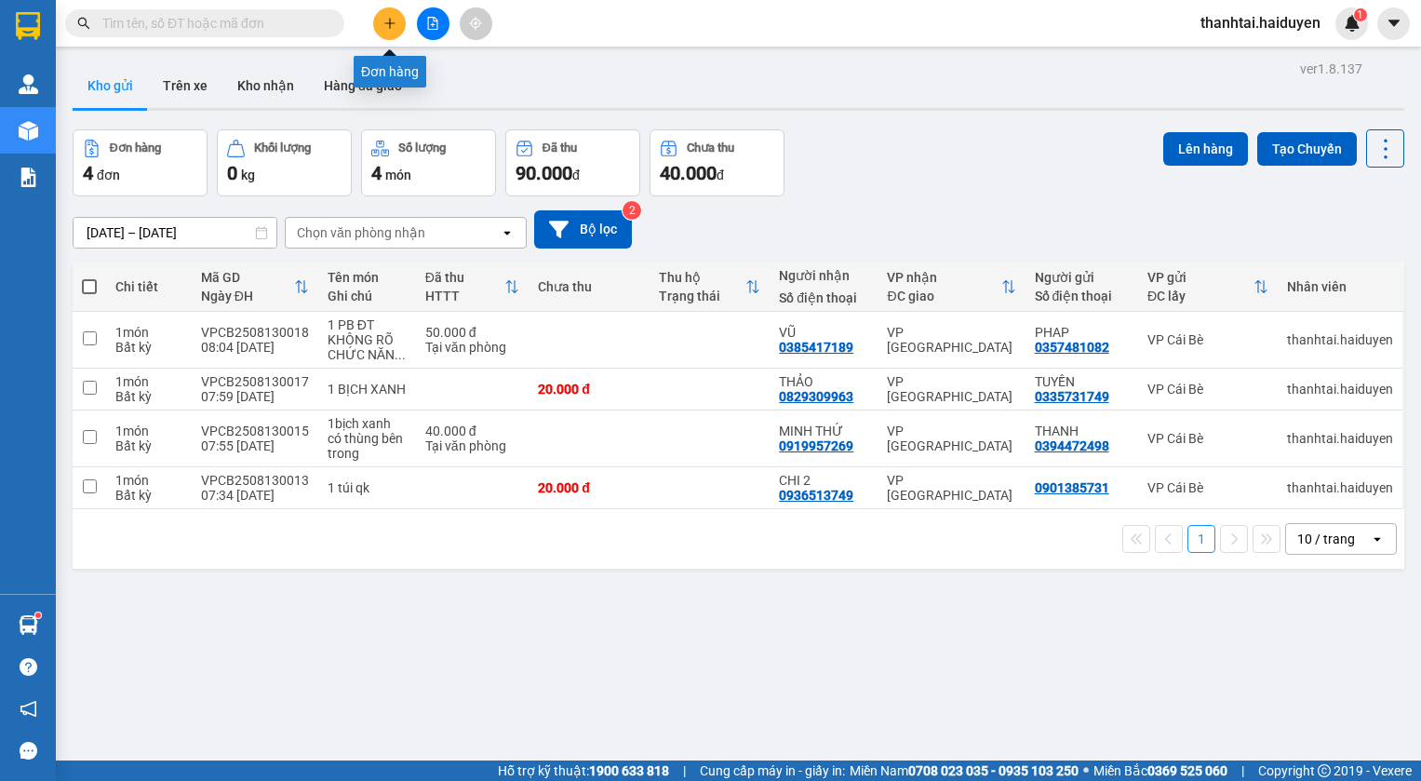 The image size is (1421, 781). I want to click on div: 10 / trang, so click(1326, 539).